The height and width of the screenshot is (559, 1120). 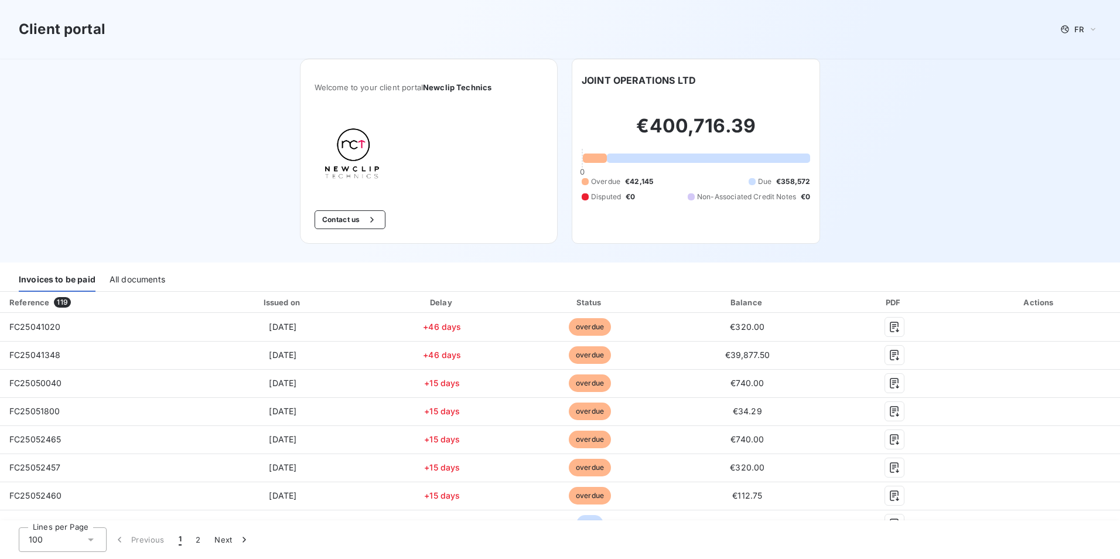 I want to click on div: Invoices to be paid, so click(x=57, y=279).